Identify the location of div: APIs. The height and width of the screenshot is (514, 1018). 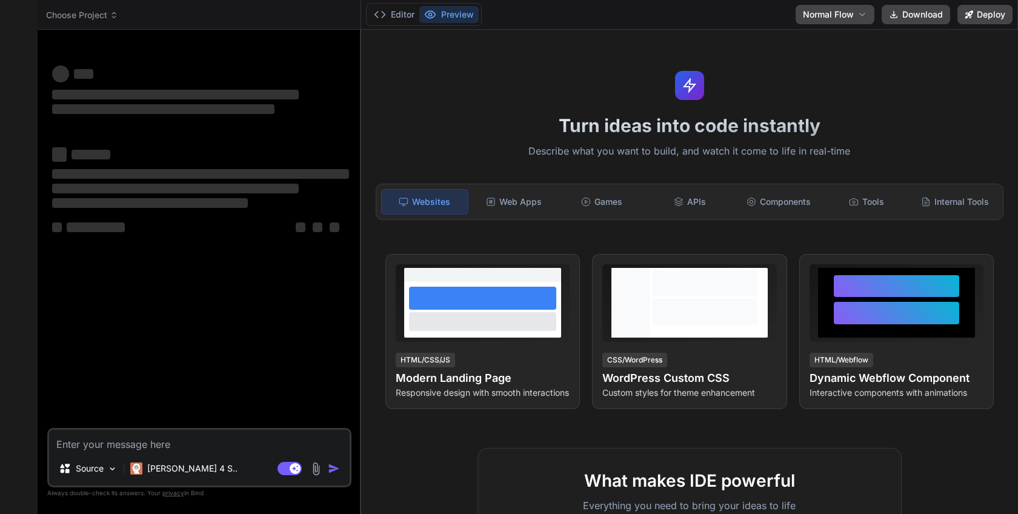
(690, 202).